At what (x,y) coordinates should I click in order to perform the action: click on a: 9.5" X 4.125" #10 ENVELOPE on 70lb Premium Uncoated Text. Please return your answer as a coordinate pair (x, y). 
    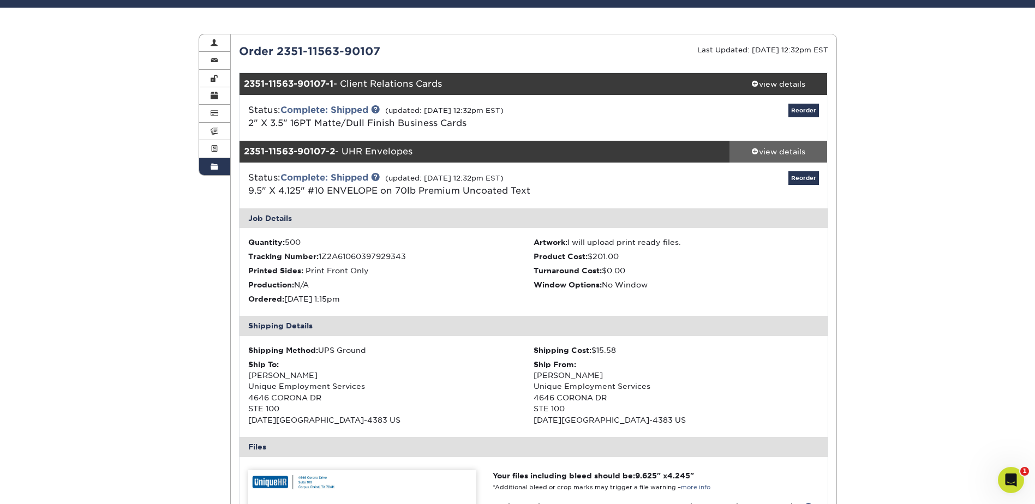
    Looking at the image, I should click on (389, 190).